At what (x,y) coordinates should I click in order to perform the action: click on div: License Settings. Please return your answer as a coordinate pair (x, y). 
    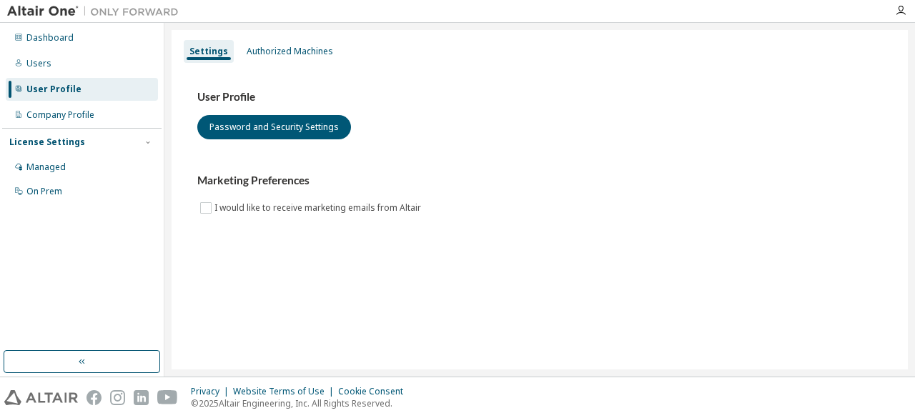
    Looking at the image, I should click on (47, 142).